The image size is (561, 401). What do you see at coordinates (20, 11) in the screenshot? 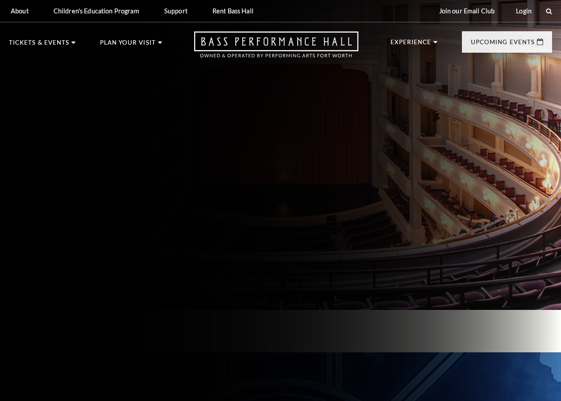
I see `p: About` at bounding box center [20, 11].